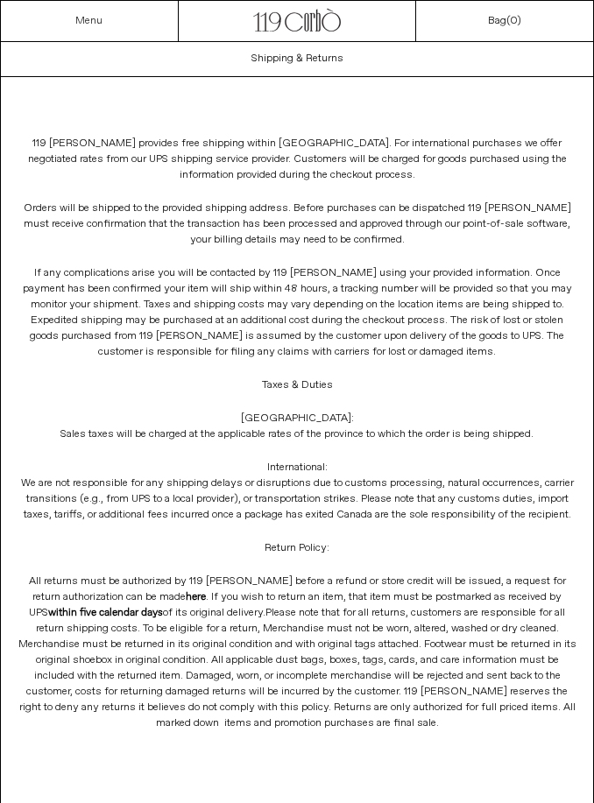 The height and width of the screenshot is (803, 594). Describe the element at coordinates (195, 597) in the screenshot. I see `a: here` at that location.